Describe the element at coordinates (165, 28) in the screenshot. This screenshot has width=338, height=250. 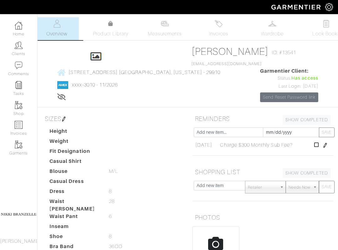
I see `a: Measurements` at that location.